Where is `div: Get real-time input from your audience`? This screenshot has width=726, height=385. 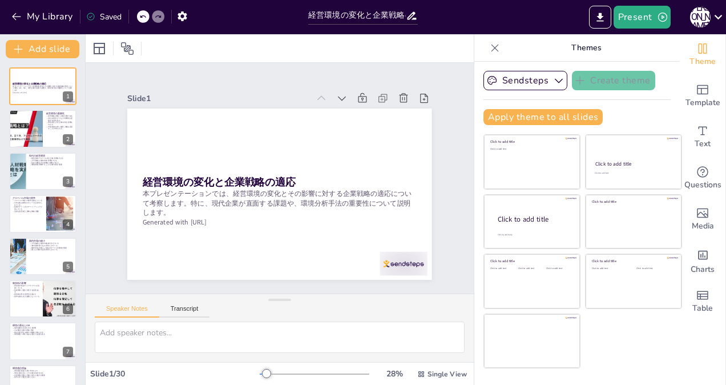 div: Get real-time input from your audience is located at coordinates (703, 178).